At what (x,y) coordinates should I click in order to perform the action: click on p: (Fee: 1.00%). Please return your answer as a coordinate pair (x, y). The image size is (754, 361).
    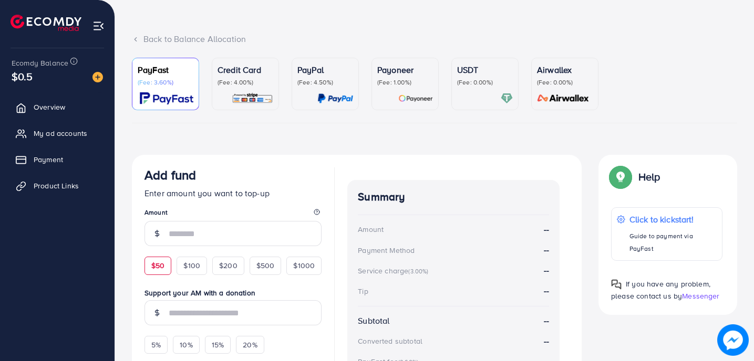
    Looking at the image, I should click on (405, 82).